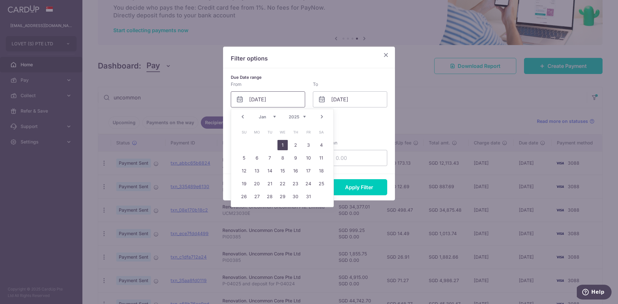  Describe the element at coordinates (283, 171) in the screenshot. I see `a: 15` at that location.